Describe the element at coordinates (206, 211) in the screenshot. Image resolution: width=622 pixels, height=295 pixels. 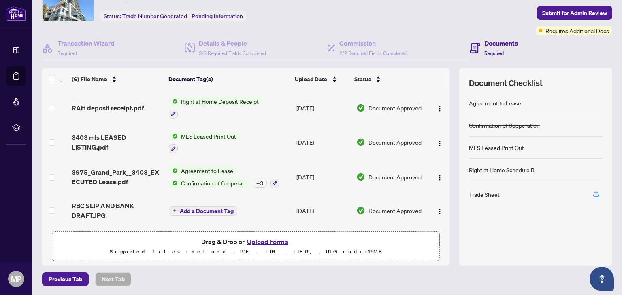
I see `span: Add a Document Tag` at that location.